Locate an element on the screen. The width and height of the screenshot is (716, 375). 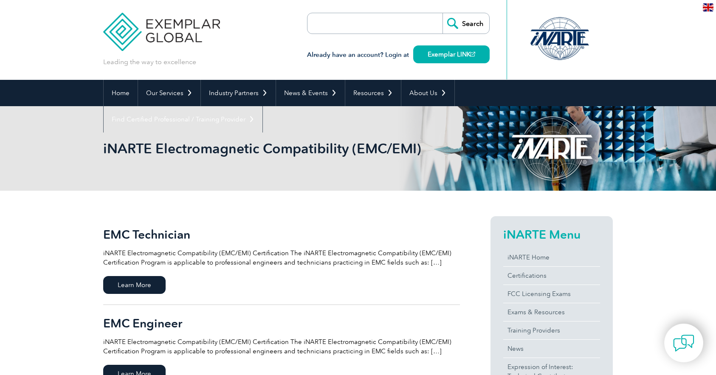
a: iNARTE Home is located at coordinates (552, 257).